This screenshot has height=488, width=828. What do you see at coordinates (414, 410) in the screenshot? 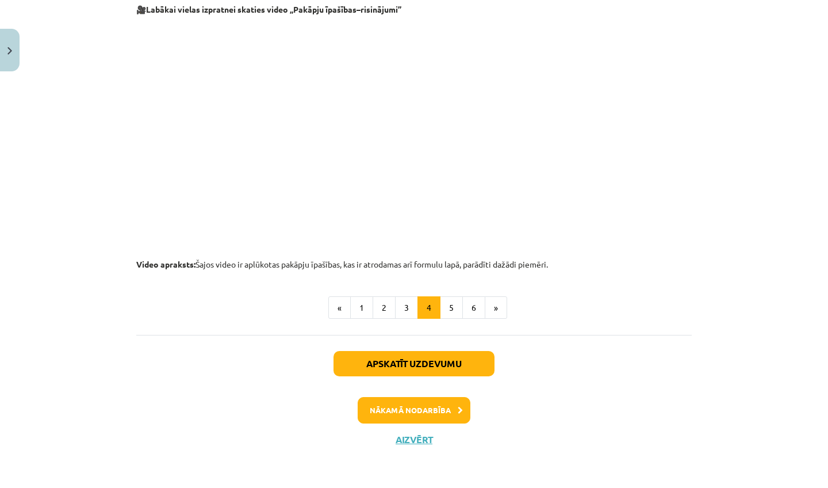
I see `button: Nākamā nodarbība` at bounding box center [414, 410].